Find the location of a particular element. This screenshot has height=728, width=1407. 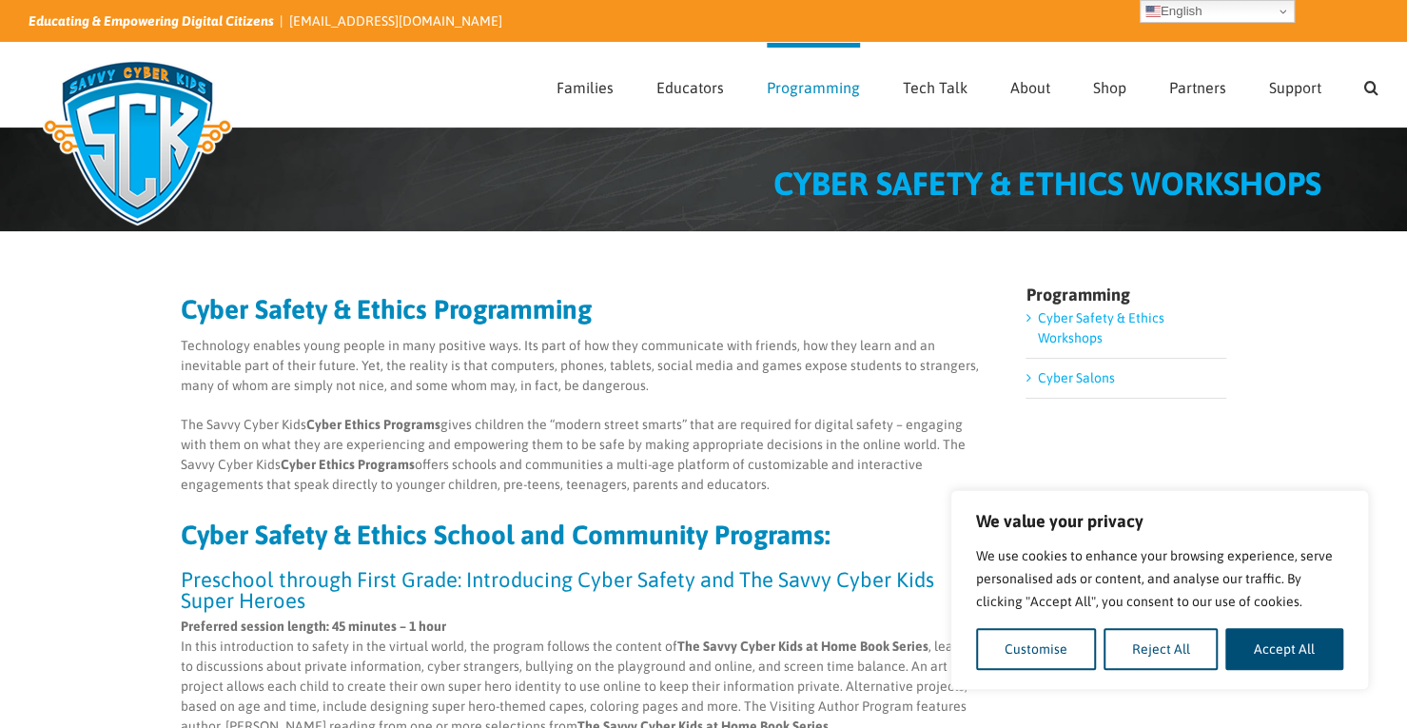

span: CYBER SAFETY & ETHICS WORKSHOPS is located at coordinates (1047, 183).